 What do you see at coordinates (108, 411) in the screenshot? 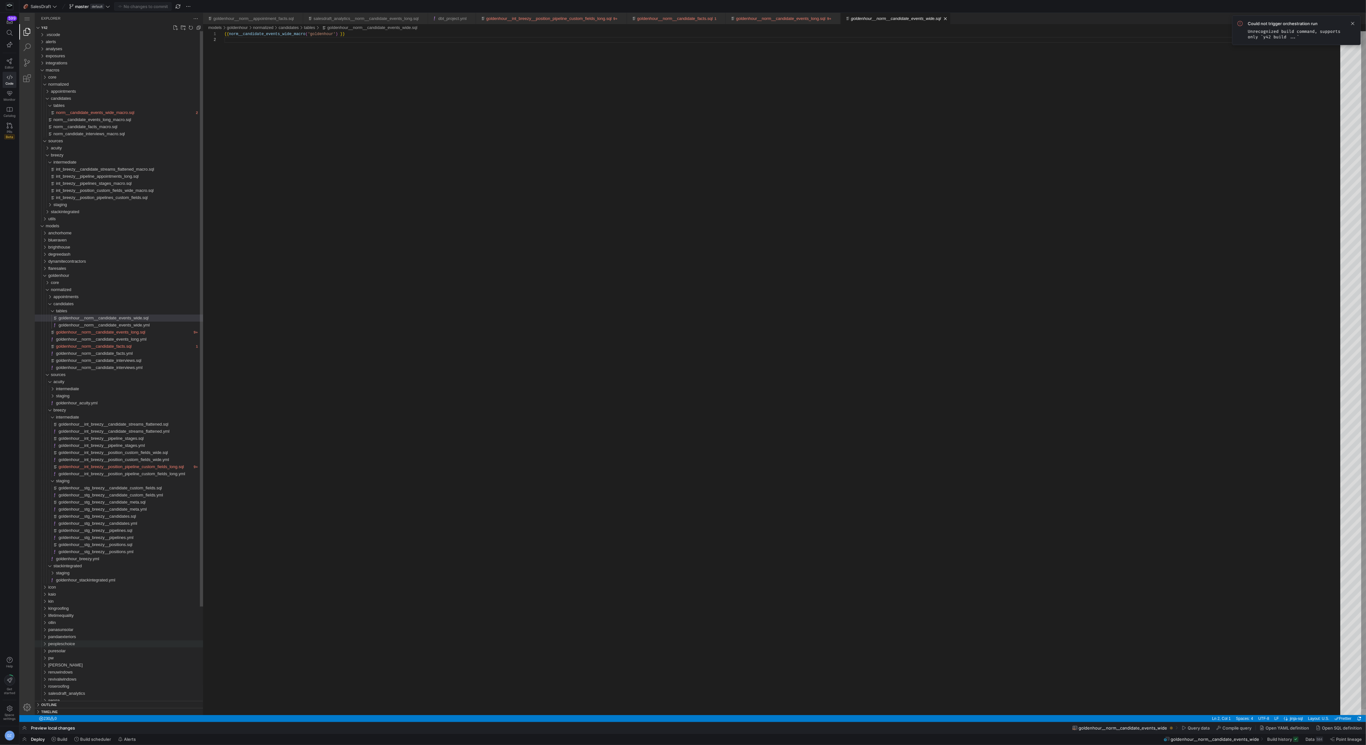
I see `div: /models/goldenhour/sources/breezy/intermediate/goldenhour__int_breezy__candidate_streams_flattene...` at bounding box center [108, 411].